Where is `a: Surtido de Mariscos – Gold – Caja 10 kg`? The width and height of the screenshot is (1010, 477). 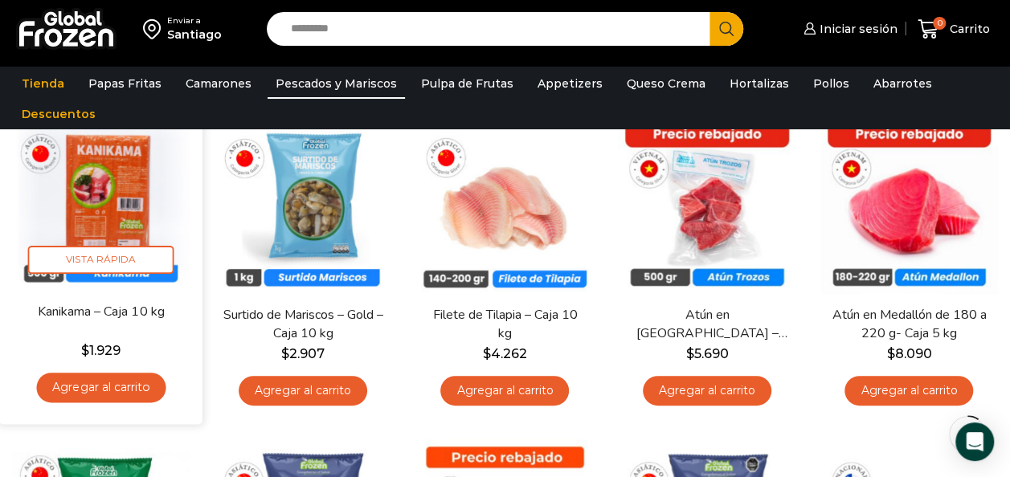 a: Surtido de Mariscos – Gold – Caja 10 kg is located at coordinates (302, 325).